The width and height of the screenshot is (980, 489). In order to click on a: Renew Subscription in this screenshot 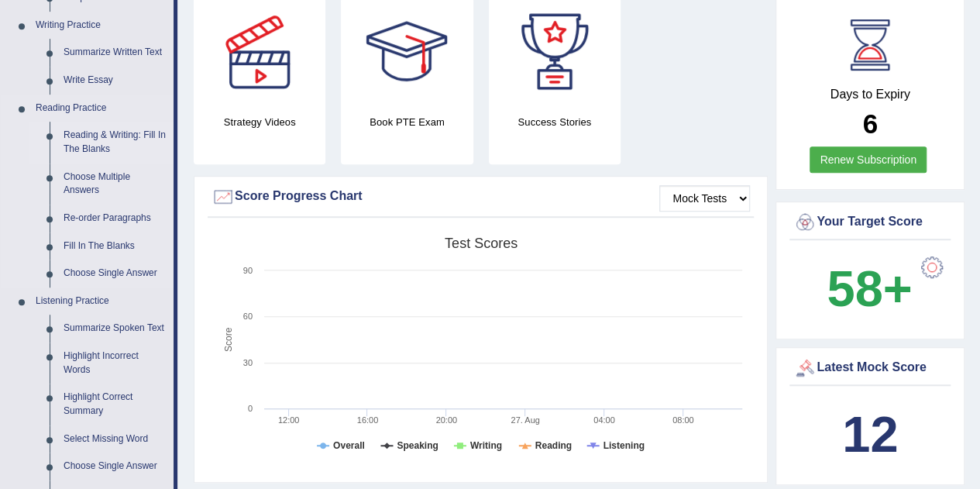, I will do `click(868, 160)`.